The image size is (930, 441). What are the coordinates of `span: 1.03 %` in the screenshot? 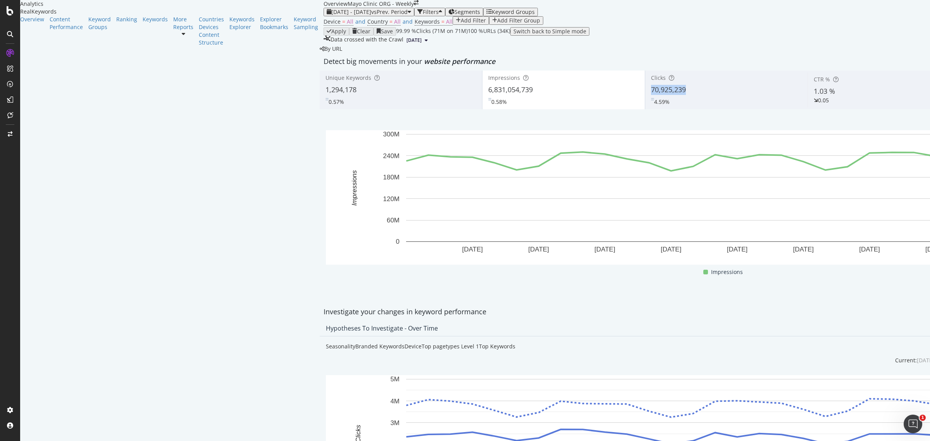 It's located at (824, 91).